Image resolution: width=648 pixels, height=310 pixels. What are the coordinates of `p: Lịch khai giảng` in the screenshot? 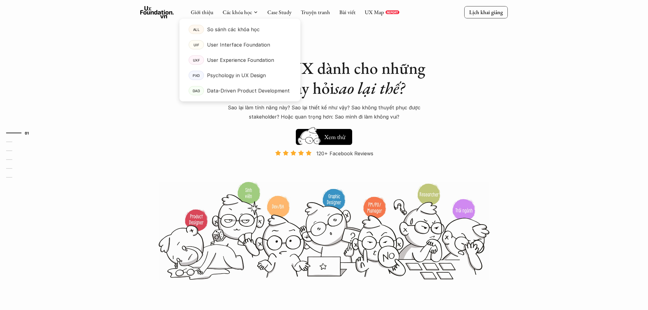 It's located at (486, 12).